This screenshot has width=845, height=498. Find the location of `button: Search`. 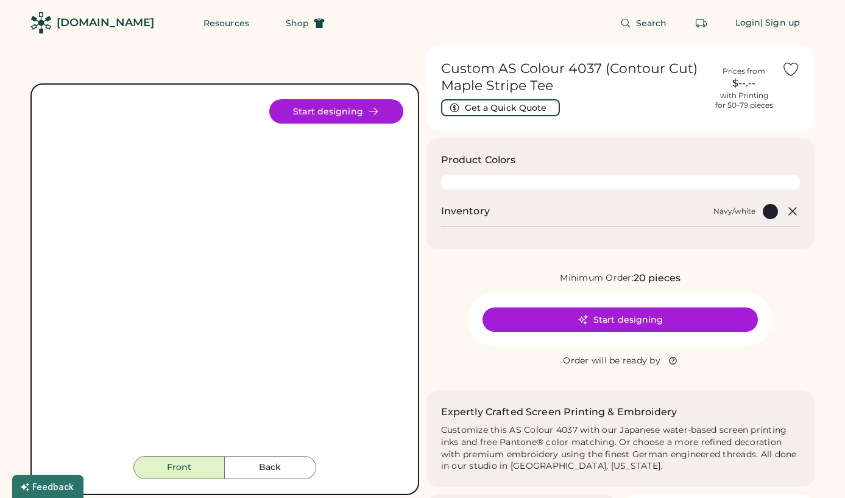

button: Search is located at coordinates (643, 23).